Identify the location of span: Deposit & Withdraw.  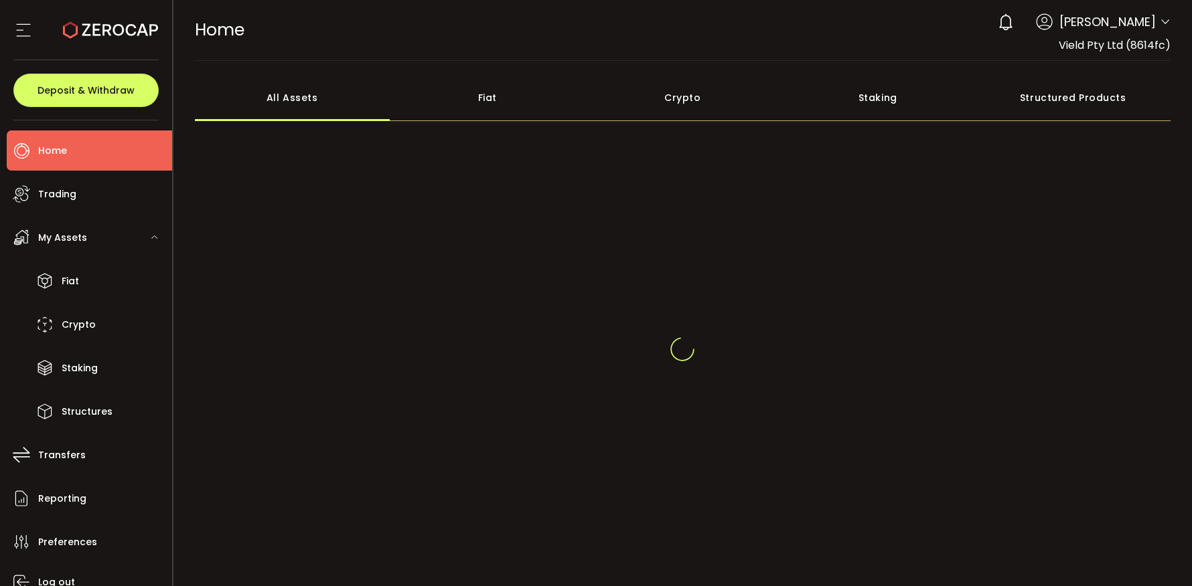
(86, 90).